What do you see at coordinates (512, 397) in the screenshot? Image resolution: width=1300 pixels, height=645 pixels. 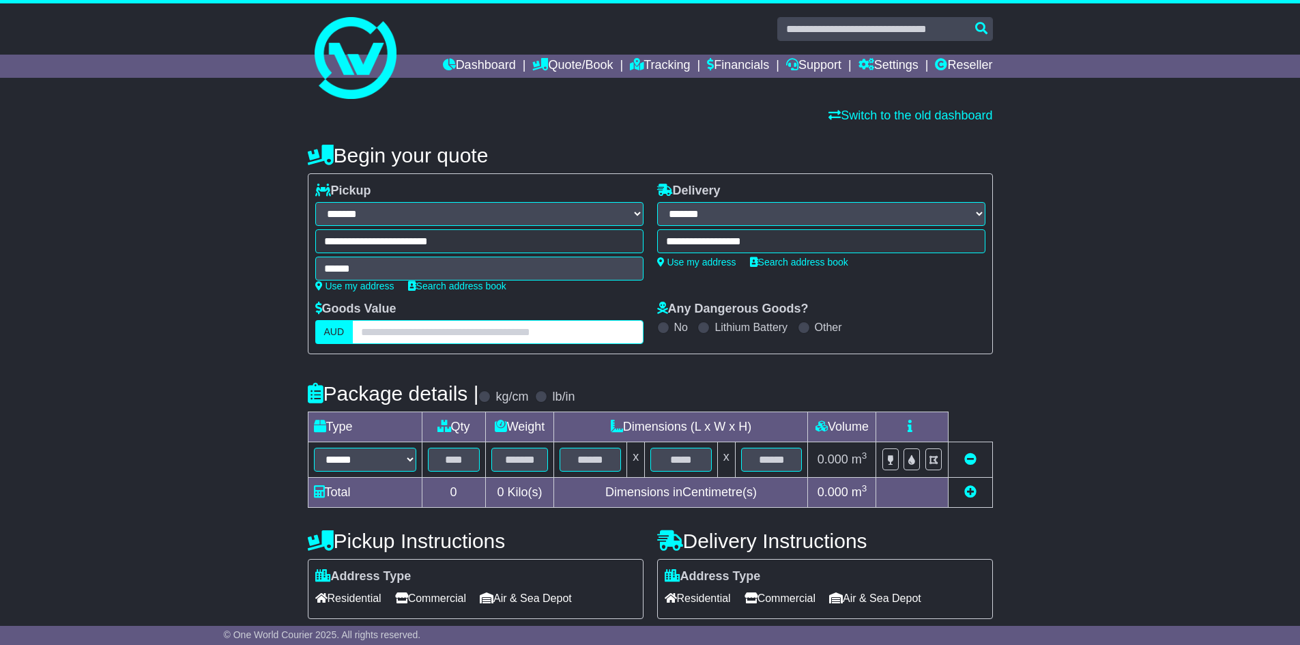 I see `label: kg/cm` at bounding box center [512, 397].